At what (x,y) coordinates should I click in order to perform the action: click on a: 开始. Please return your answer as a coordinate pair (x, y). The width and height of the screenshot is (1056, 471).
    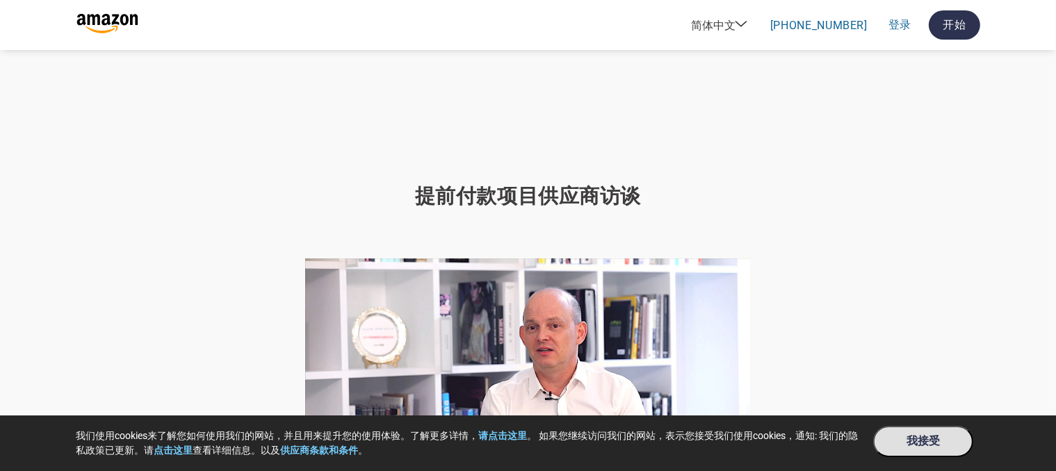
    Looking at the image, I should click on (954, 25).